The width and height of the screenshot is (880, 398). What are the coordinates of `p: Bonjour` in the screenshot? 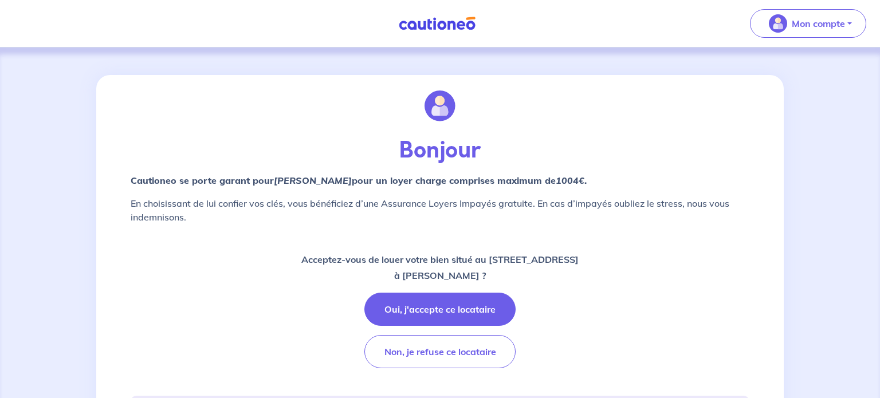 It's located at (440, 151).